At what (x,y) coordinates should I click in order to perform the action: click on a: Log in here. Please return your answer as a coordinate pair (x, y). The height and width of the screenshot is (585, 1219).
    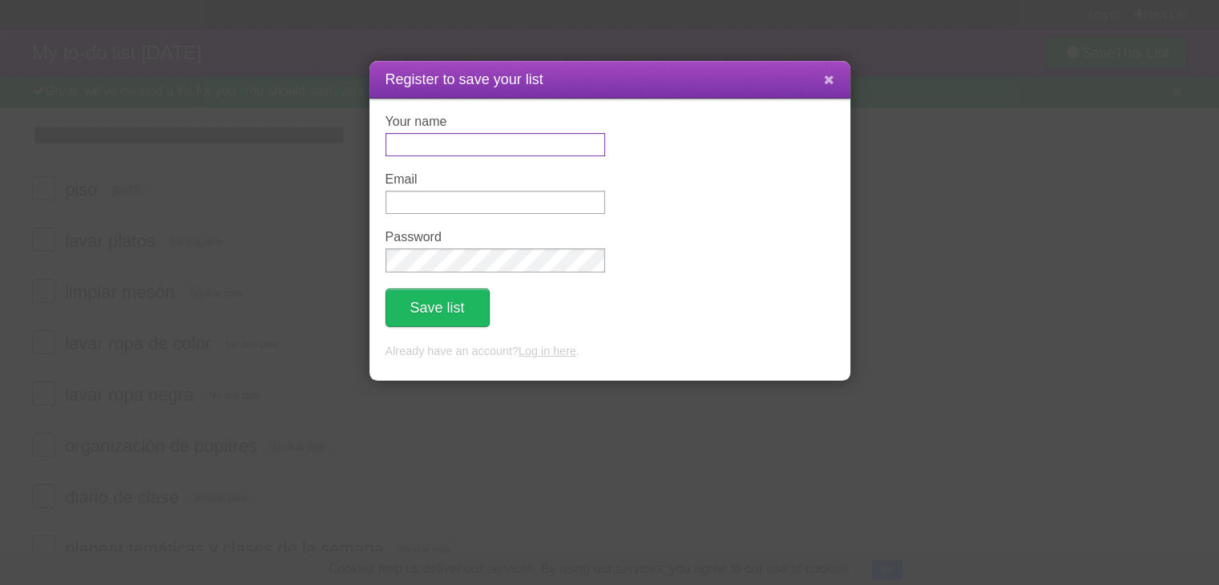
    Looking at the image, I should click on (547, 351).